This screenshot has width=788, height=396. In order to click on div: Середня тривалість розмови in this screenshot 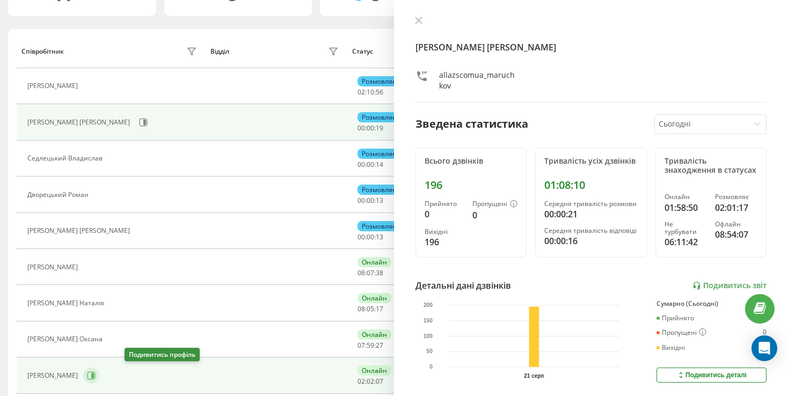, I will do `click(590, 204)`.